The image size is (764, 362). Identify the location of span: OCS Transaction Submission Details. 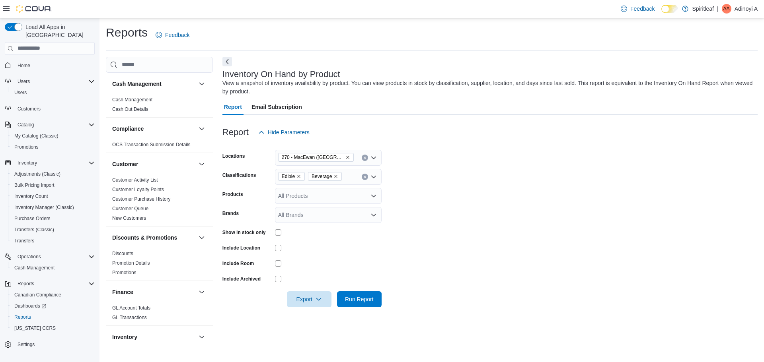
(151, 145).